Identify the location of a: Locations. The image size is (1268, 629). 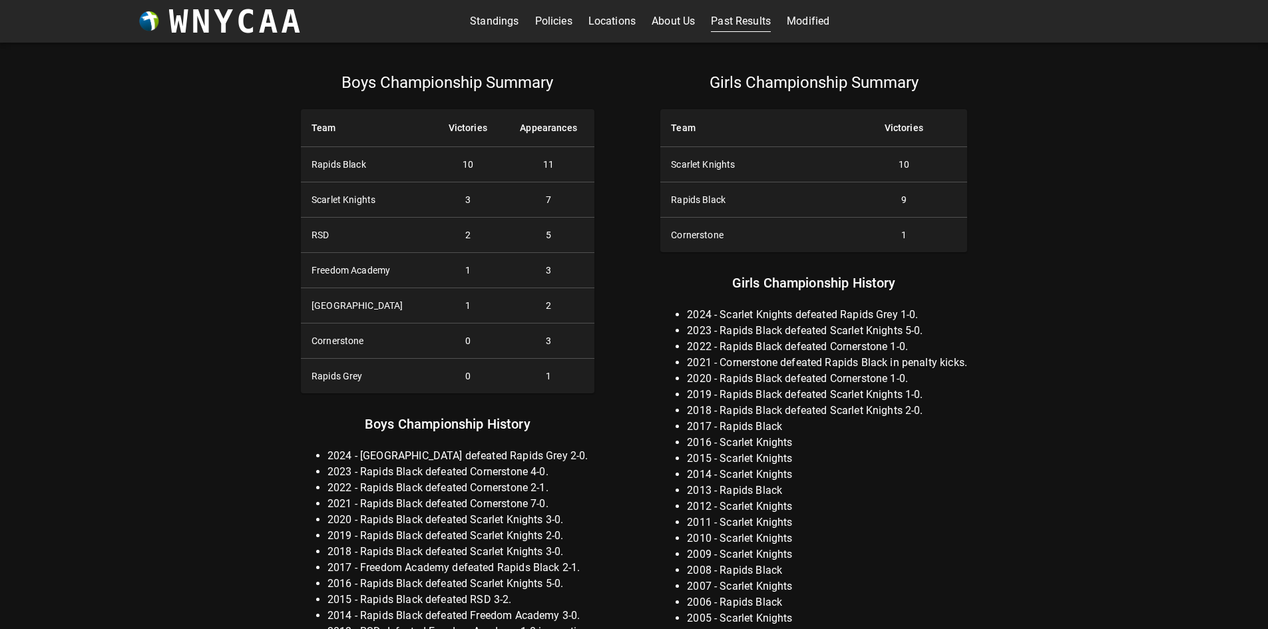
(612, 21).